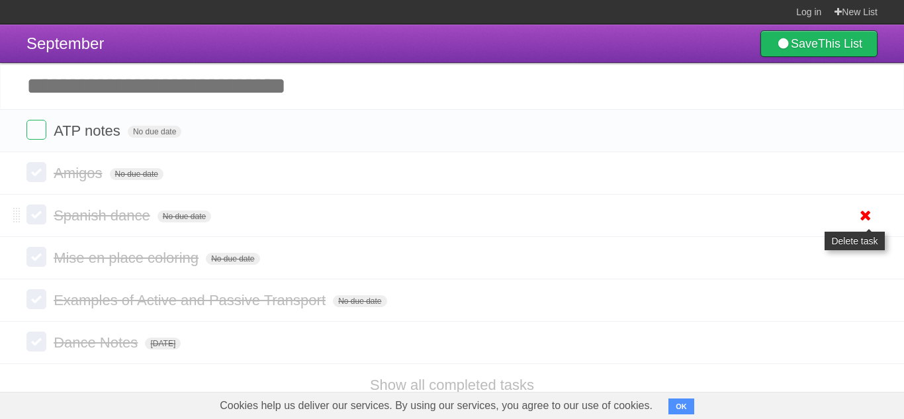 The width and height of the screenshot is (904, 419). What do you see at coordinates (840, 44) in the screenshot?
I see `b: This List` at bounding box center [840, 44].